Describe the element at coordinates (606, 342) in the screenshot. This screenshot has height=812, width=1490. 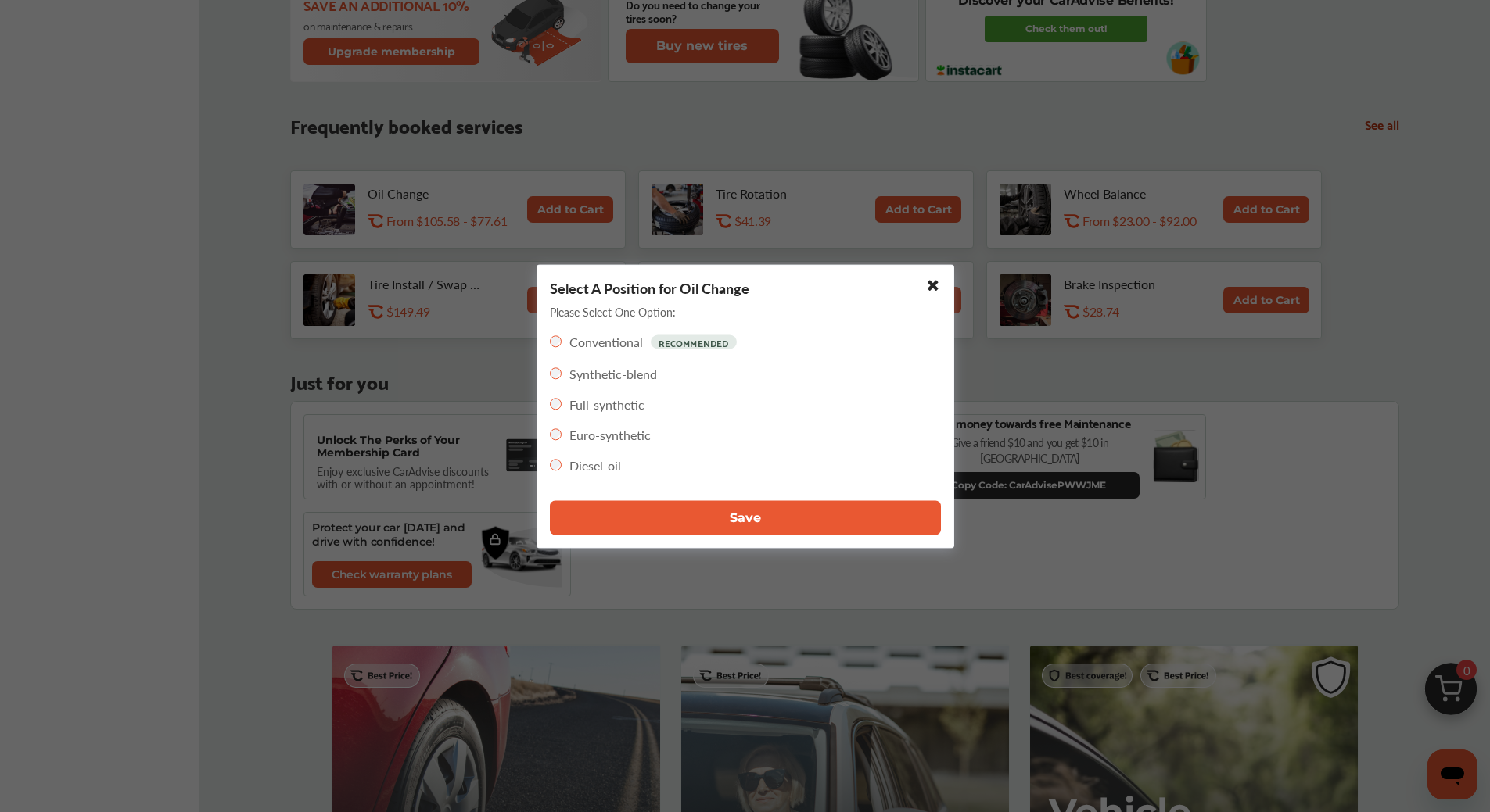
I see `label: Conventional` at that location.